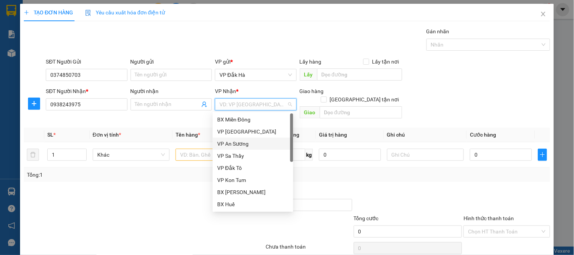  Describe the element at coordinates (253, 192) in the screenshot. I see `div: BX Phạm Văn Đồng` at that location.